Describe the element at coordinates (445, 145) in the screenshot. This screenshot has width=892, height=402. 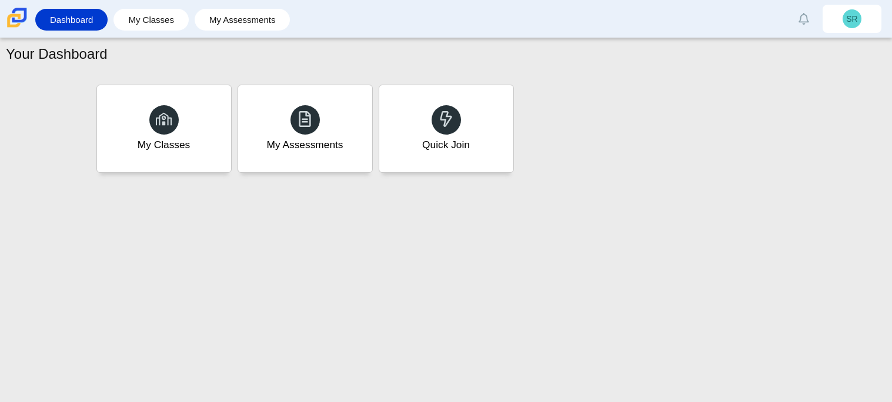
I see `div: Quick Join` at that location.